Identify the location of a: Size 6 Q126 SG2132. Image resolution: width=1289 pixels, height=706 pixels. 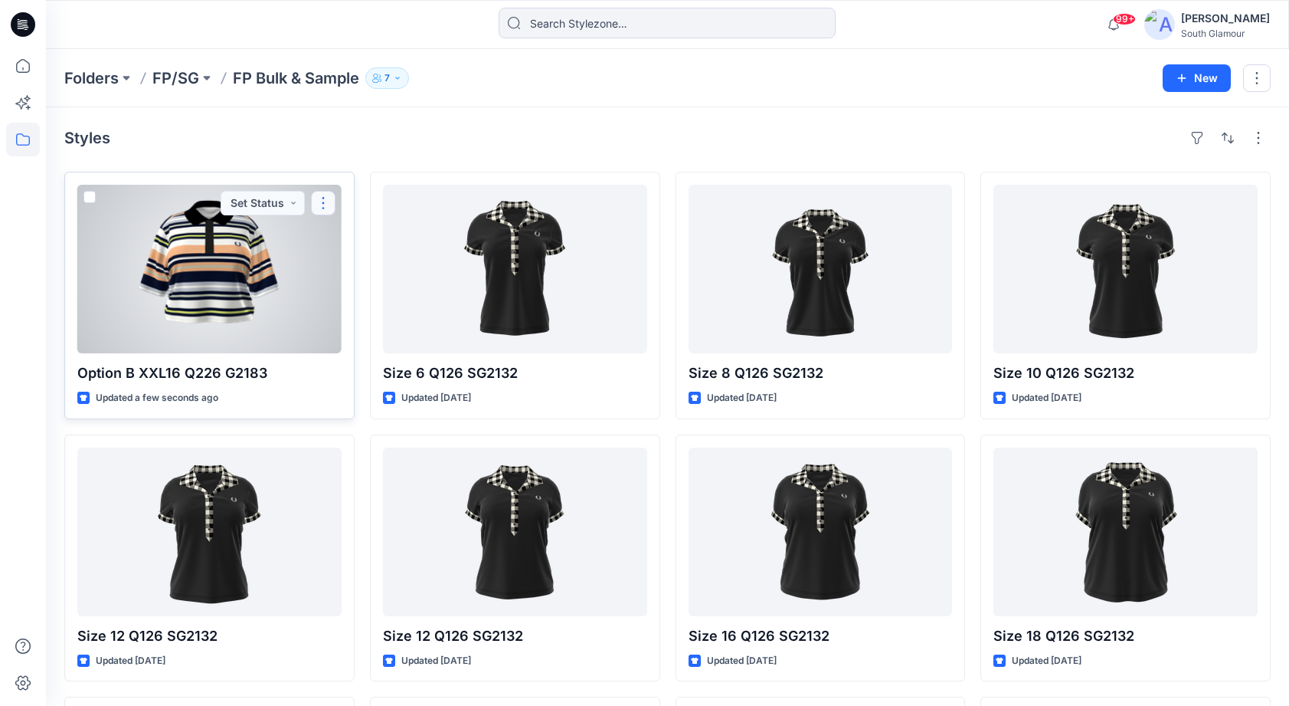
(515, 269).